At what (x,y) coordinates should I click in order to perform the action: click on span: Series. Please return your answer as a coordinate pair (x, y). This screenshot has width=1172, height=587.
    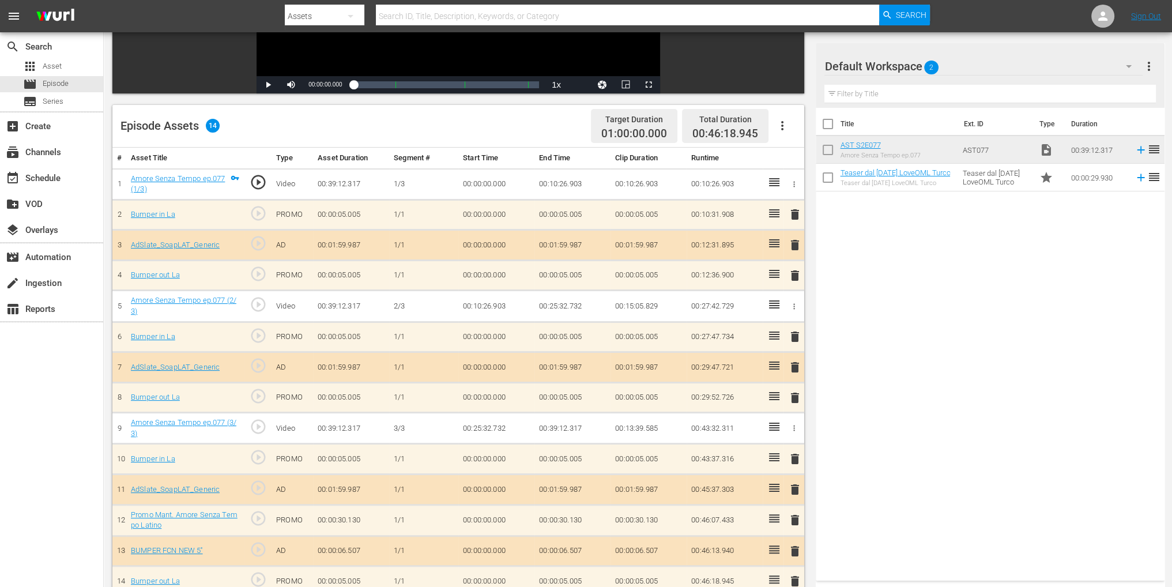
    Looking at the image, I should click on (30, 101).